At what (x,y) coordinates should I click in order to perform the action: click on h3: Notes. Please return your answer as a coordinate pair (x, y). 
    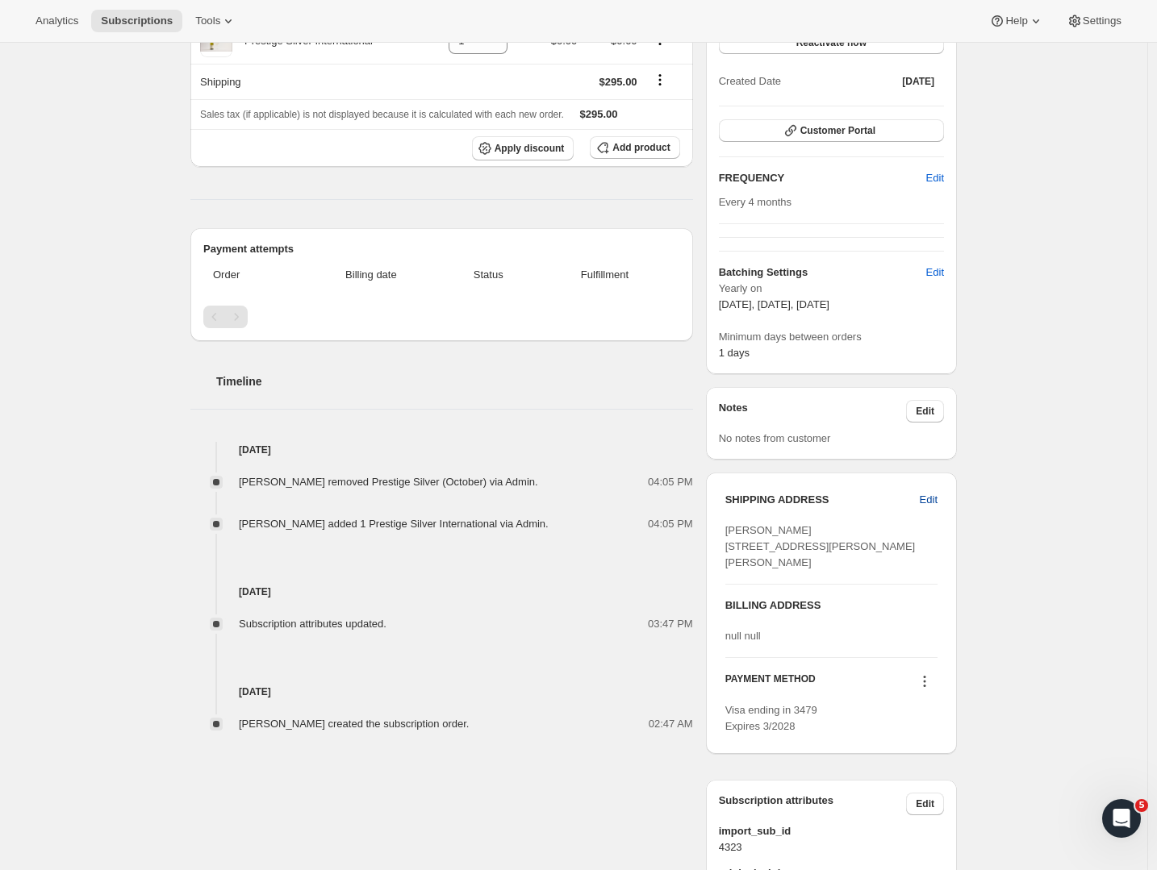
    Looking at the image, I should click on (812, 411).